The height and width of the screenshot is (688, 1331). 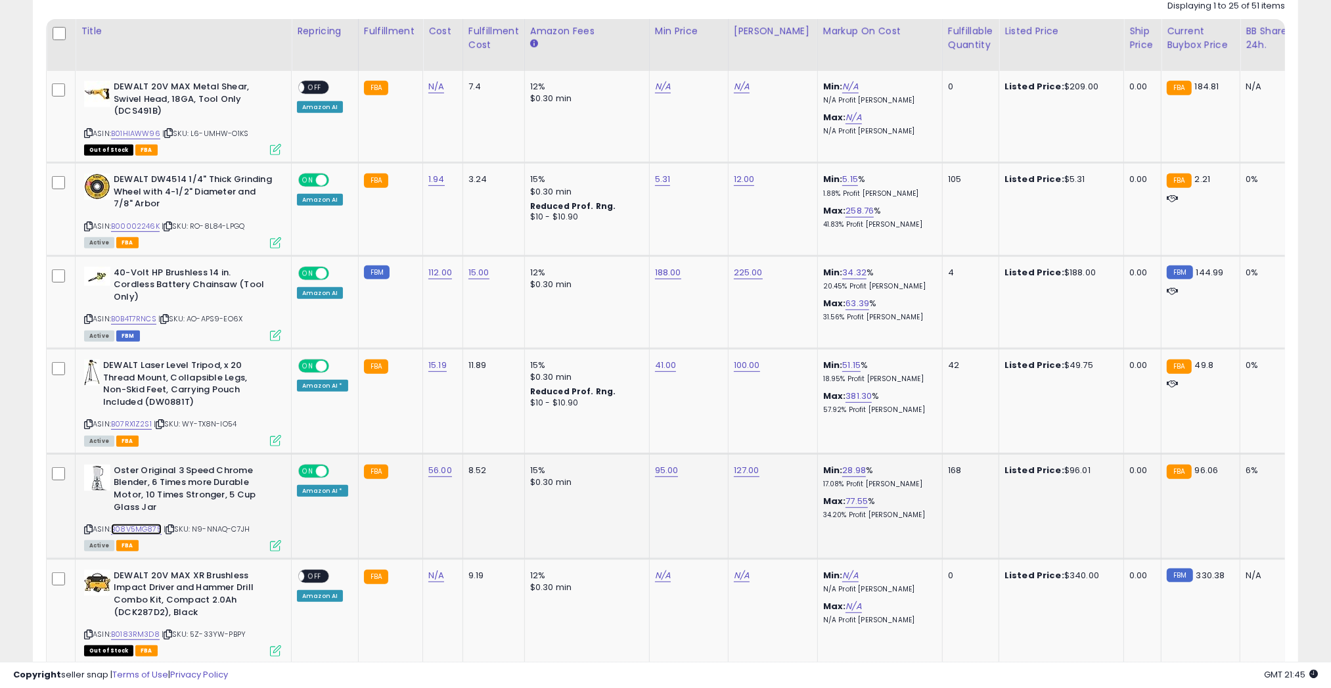 I want to click on div: 105, so click(x=969, y=179).